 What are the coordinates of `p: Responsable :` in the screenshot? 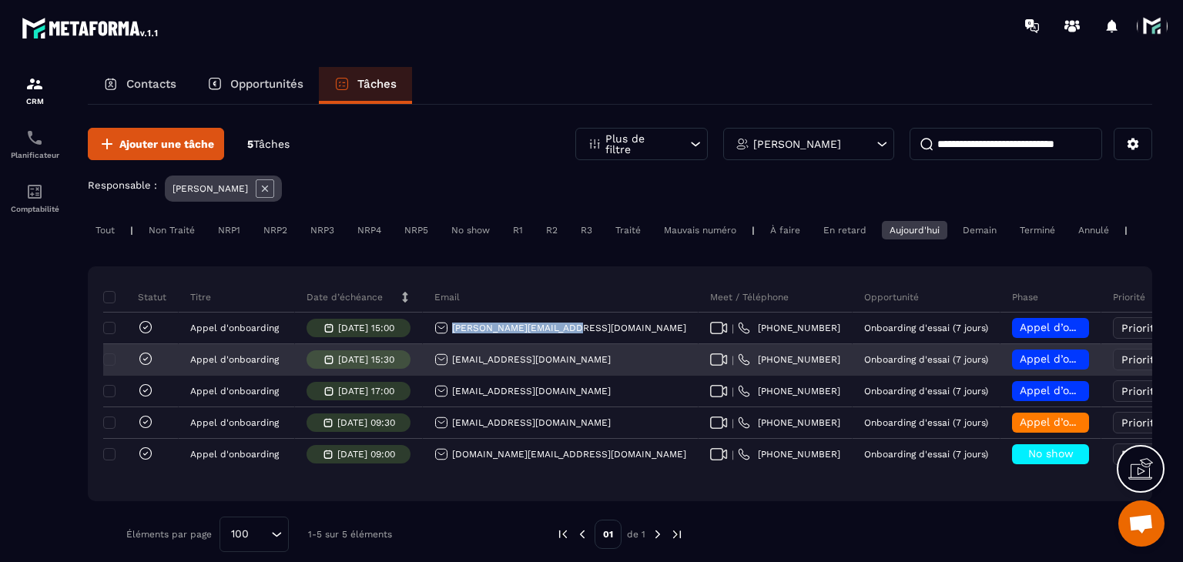 It's located at (122, 185).